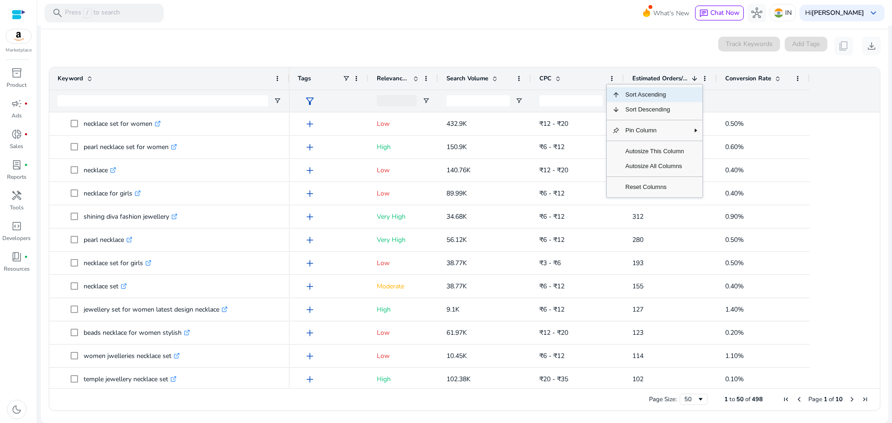  Describe the element at coordinates (638, 286) in the screenshot. I see `span: 155` at that location.